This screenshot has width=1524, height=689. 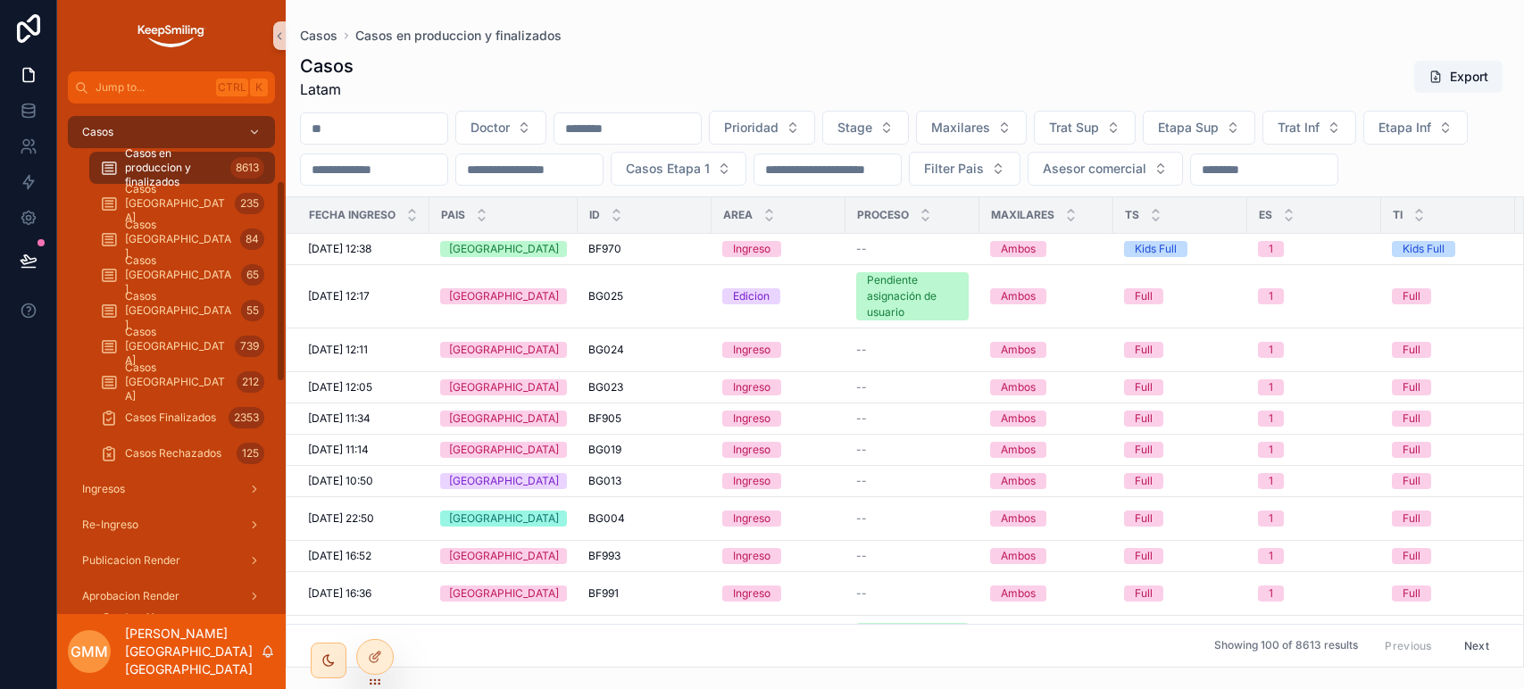 I want to click on span: BG013, so click(x=604, y=481).